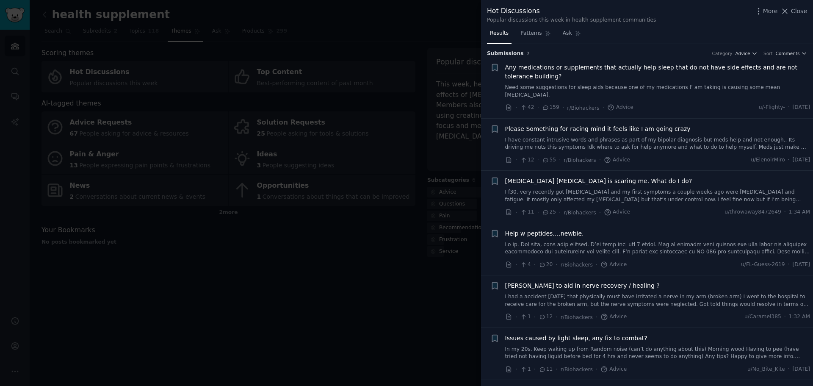 The height and width of the screenshot is (386, 813). Describe the element at coordinates (549, 160) in the screenshot. I see `span: 55` at that location.